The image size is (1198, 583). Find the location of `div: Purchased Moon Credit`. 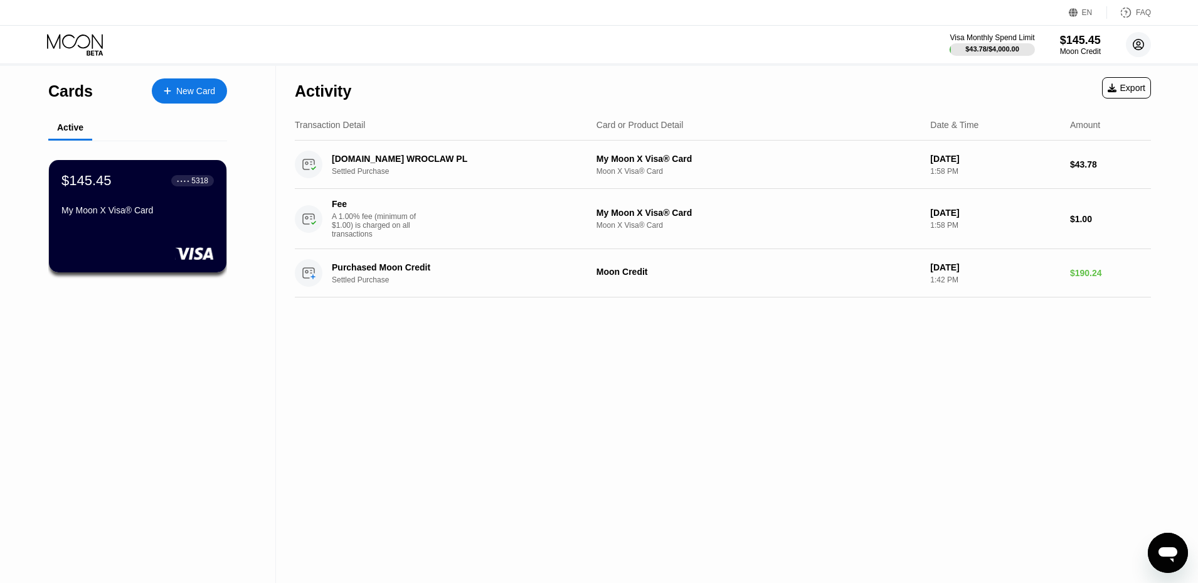

div: Purchased Moon Credit is located at coordinates (453, 267).